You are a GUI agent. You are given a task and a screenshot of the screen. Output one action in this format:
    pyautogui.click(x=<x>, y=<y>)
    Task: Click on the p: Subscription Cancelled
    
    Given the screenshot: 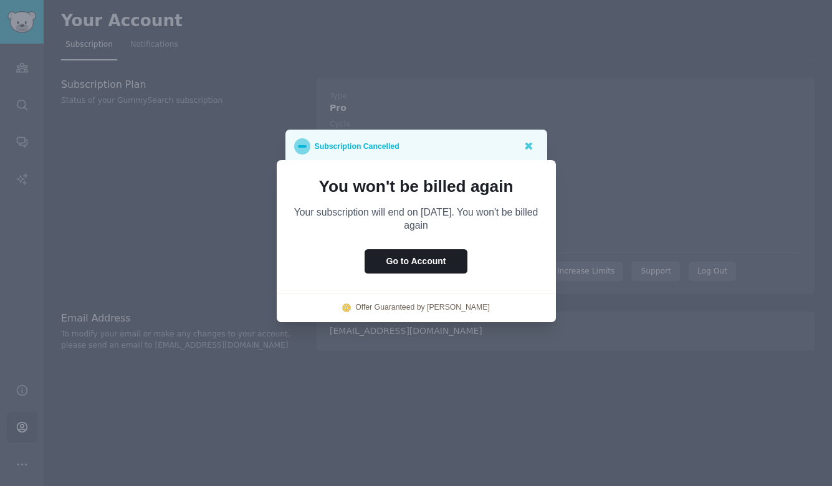 What is the action you would take?
    pyautogui.click(x=357, y=147)
    